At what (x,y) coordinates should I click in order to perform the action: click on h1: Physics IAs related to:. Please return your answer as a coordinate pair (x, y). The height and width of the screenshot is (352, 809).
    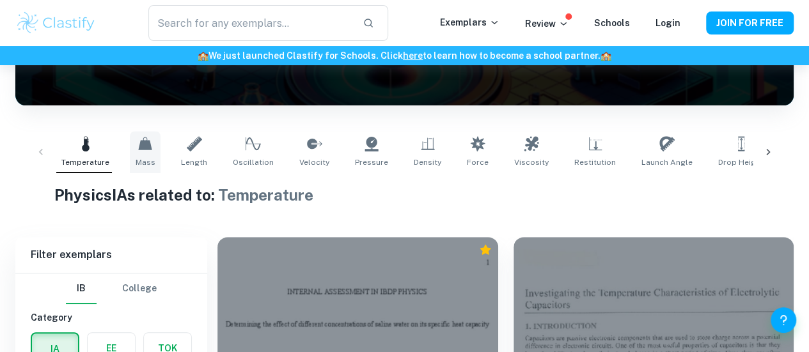
    Looking at the image, I should click on (404, 195).